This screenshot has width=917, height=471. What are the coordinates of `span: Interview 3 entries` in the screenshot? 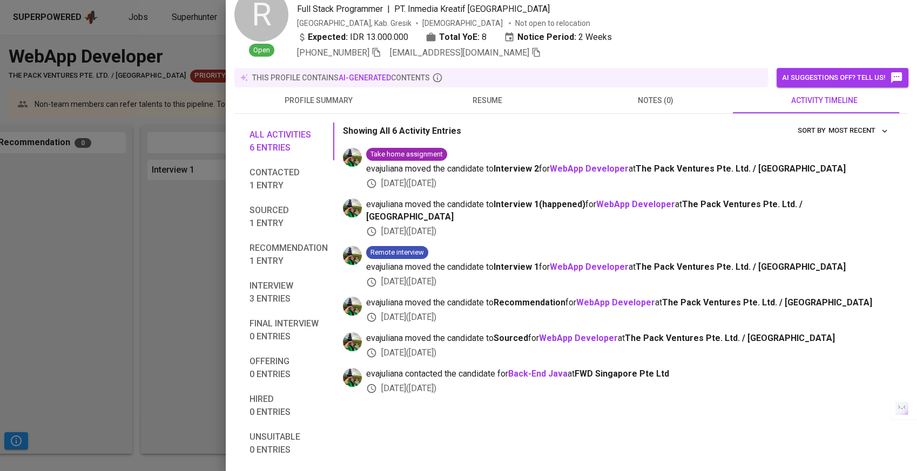 It's located at (288, 293).